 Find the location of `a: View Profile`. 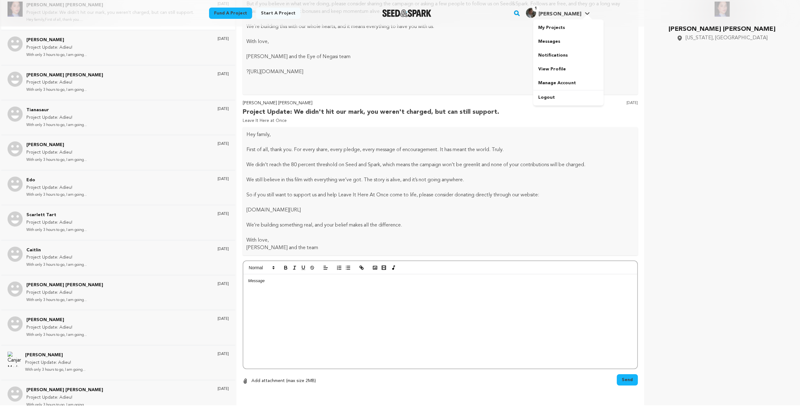

a: View Profile is located at coordinates (568, 69).